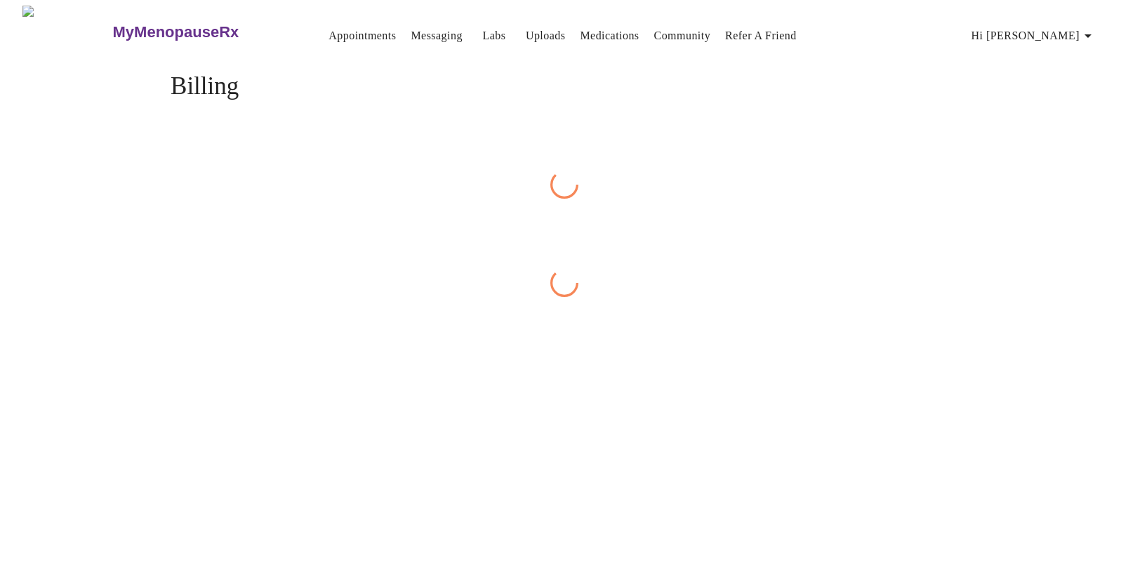 This screenshot has width=1128, height=568. What do you see at coordinates (362, 36) in the screenshot?
I see `button: Appointments` at bounding box center [362, 36].